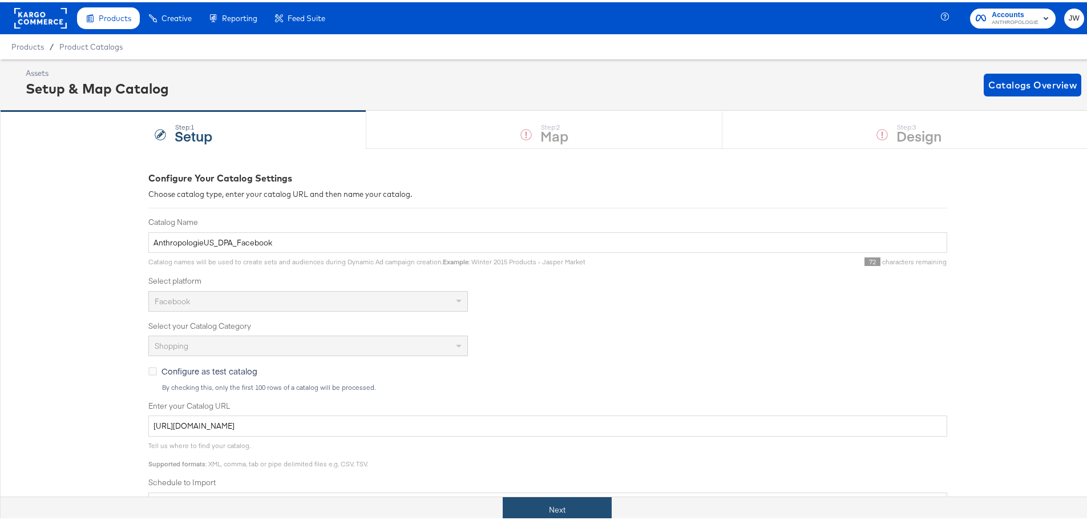 This screenshot has width=1087, height=520. Describe the element at coordinates (91, 44) in the screenshot. I see `span: Product Catalogs` at that location.